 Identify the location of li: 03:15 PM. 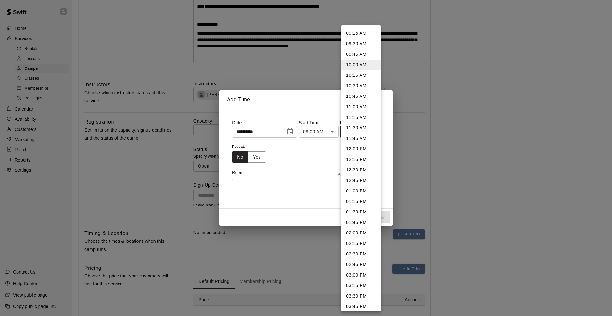
(361, 286).